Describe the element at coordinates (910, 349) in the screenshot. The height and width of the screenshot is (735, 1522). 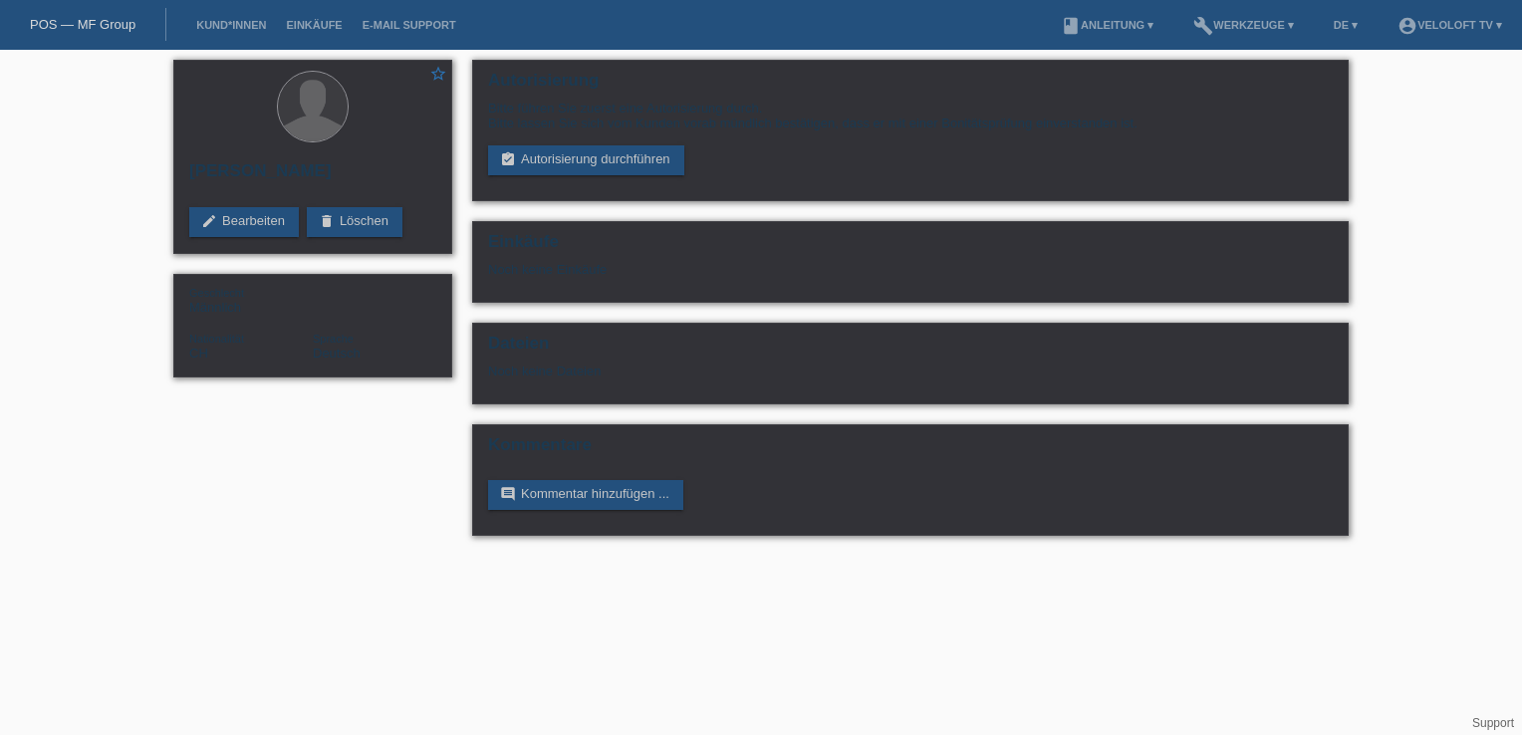
I see `h2: Dateien` at that location.